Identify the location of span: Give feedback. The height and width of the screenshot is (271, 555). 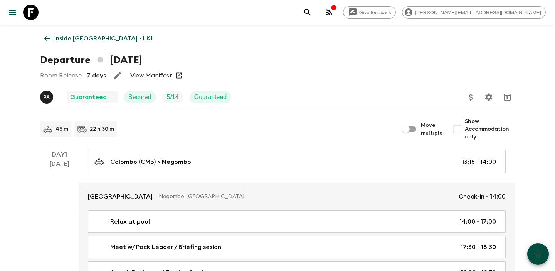
(375, 12).